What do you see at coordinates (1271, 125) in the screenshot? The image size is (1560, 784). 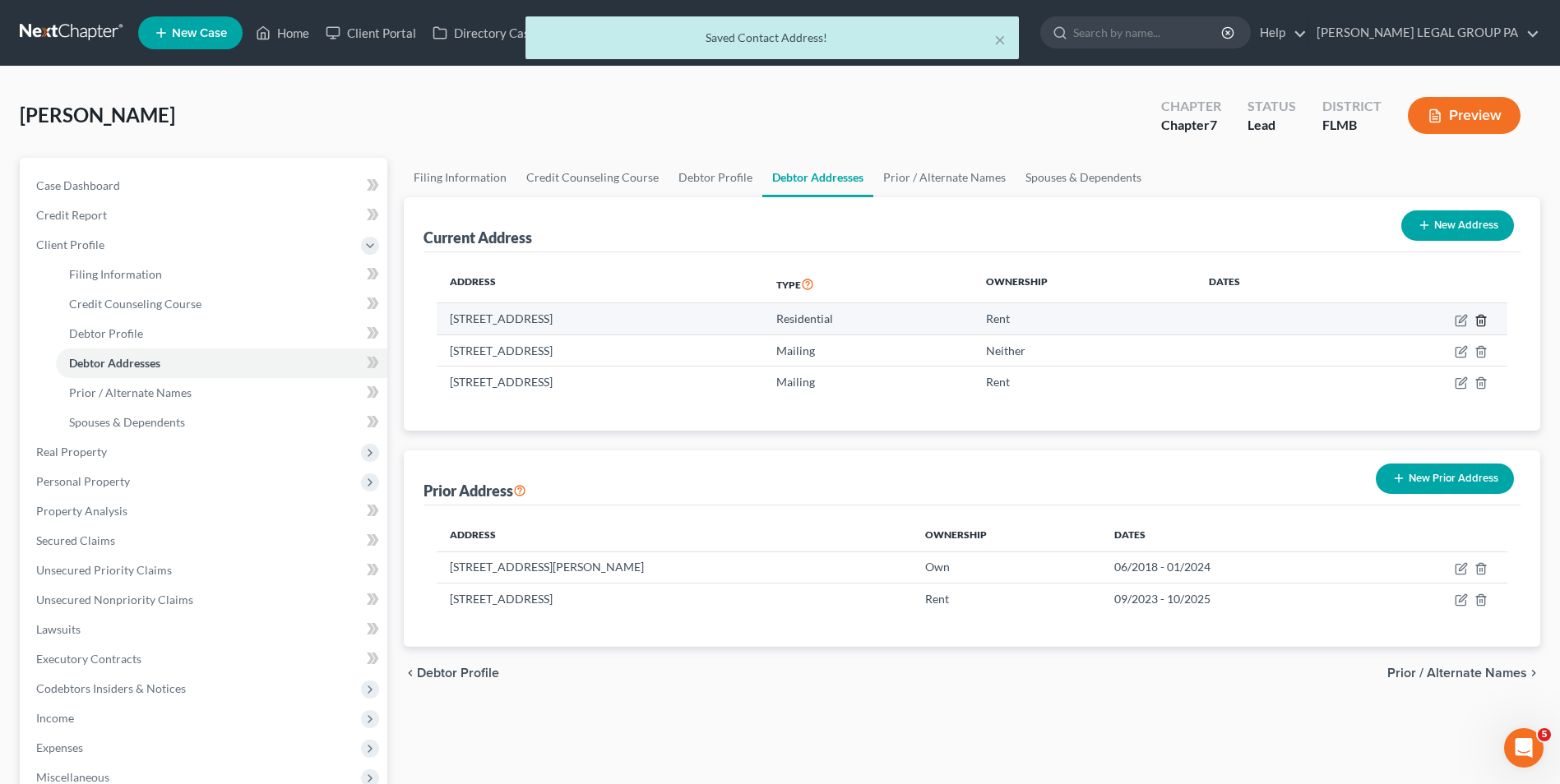 I see `div: Lead` at bounding box center [1271, 125].